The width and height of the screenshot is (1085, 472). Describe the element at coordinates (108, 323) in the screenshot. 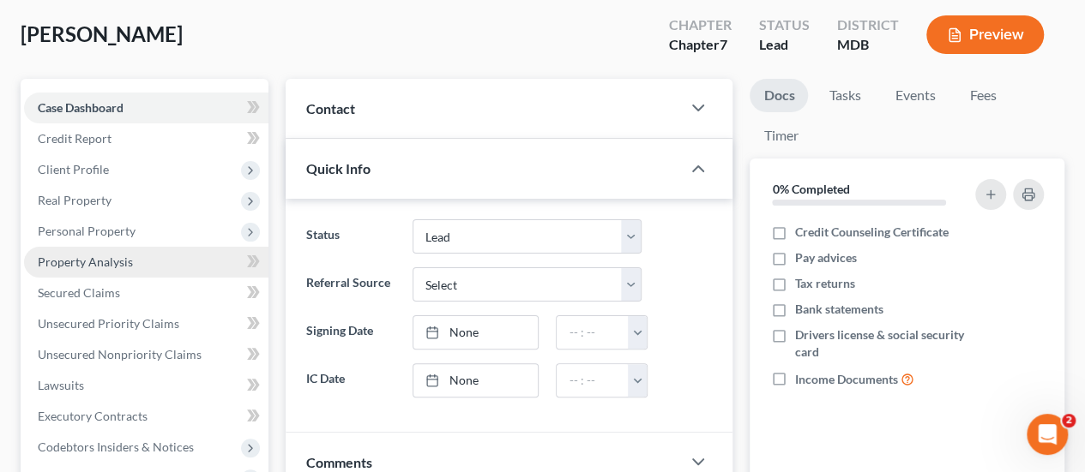

I see `span: Unsecured Priority Claims` at that location.